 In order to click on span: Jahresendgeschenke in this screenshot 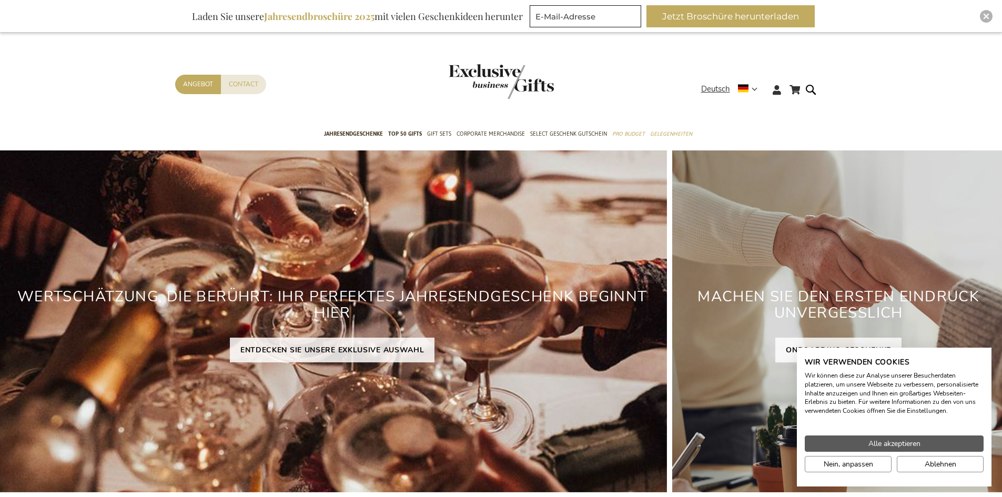, I will do `click(353, 134)`.